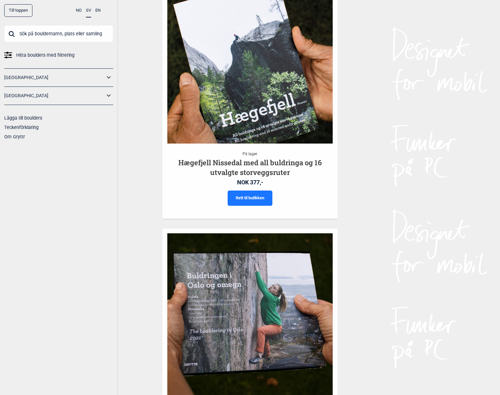 The width and height of the screenshot is (500, 395). What do you see at coordinates (15, 137) in the screenshot?
I see `a: Om Gryttr` at bounding box center [15, 137].